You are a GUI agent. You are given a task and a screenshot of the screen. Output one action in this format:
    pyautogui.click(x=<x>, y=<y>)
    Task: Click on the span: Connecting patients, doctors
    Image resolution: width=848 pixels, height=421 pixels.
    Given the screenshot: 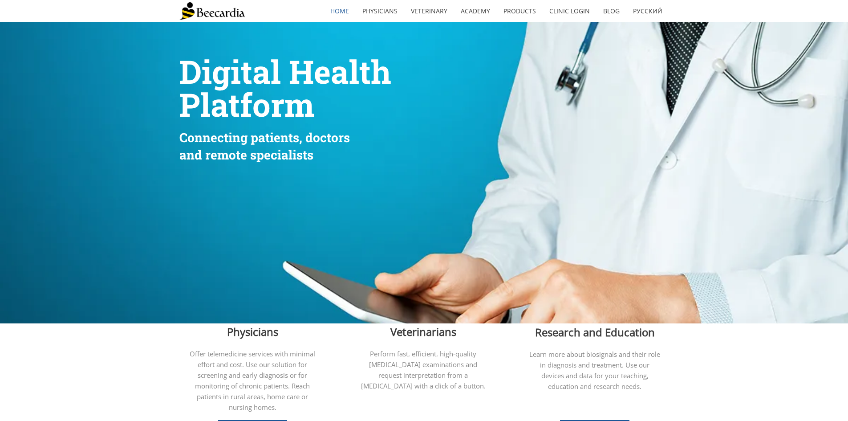 What is the action you would take?
    pyautogui.click(x=264, y=137)
    